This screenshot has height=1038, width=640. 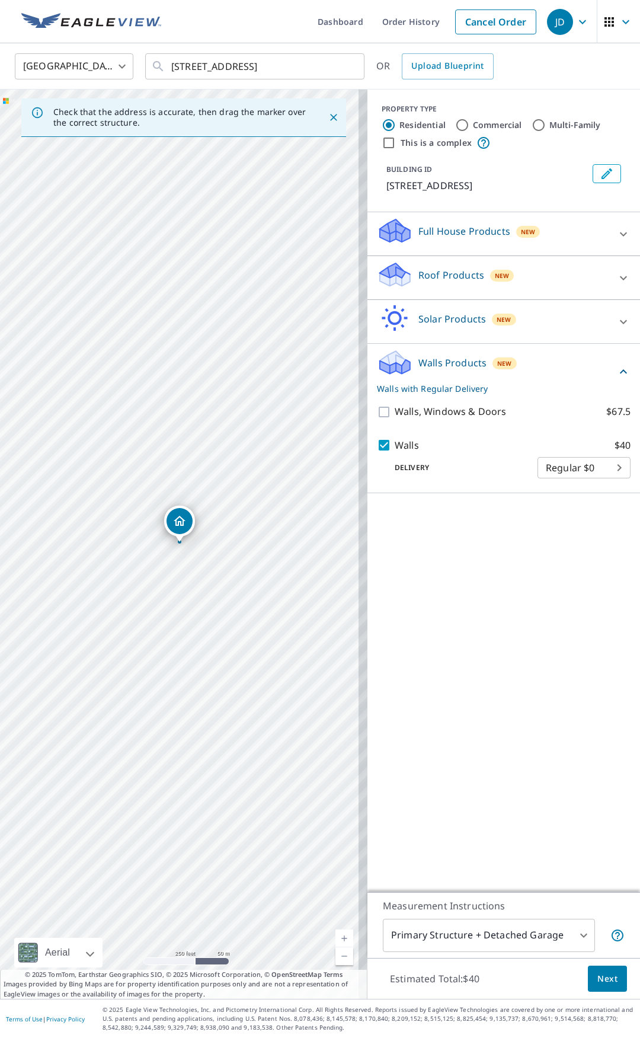 What do you see at coordinates (560, 22) in the screenshot?
I see `div: JD` at bounding box center [560, 22].